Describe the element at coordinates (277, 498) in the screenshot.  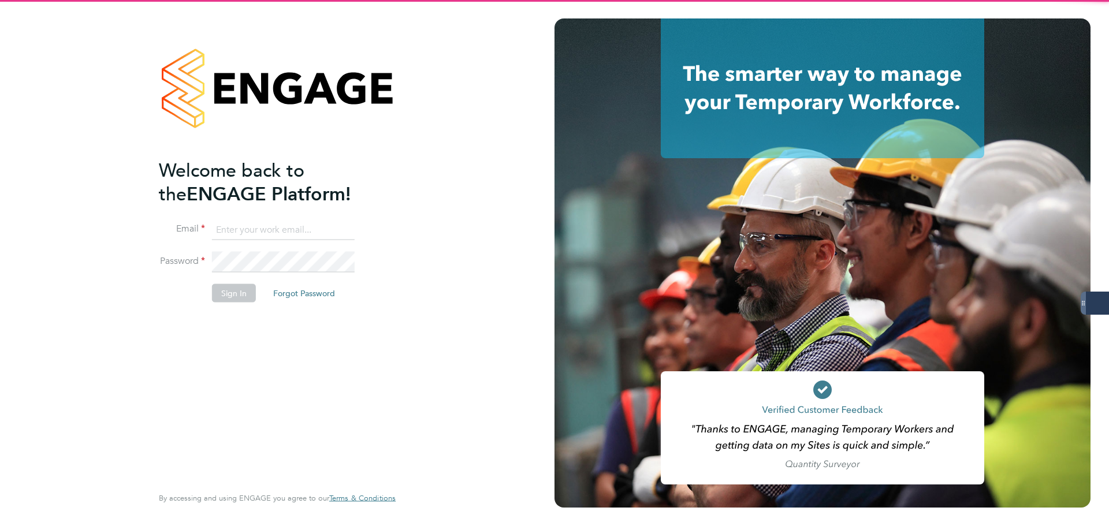
I see `span: By accessing and using ENGAGE you agree to our` at that location.